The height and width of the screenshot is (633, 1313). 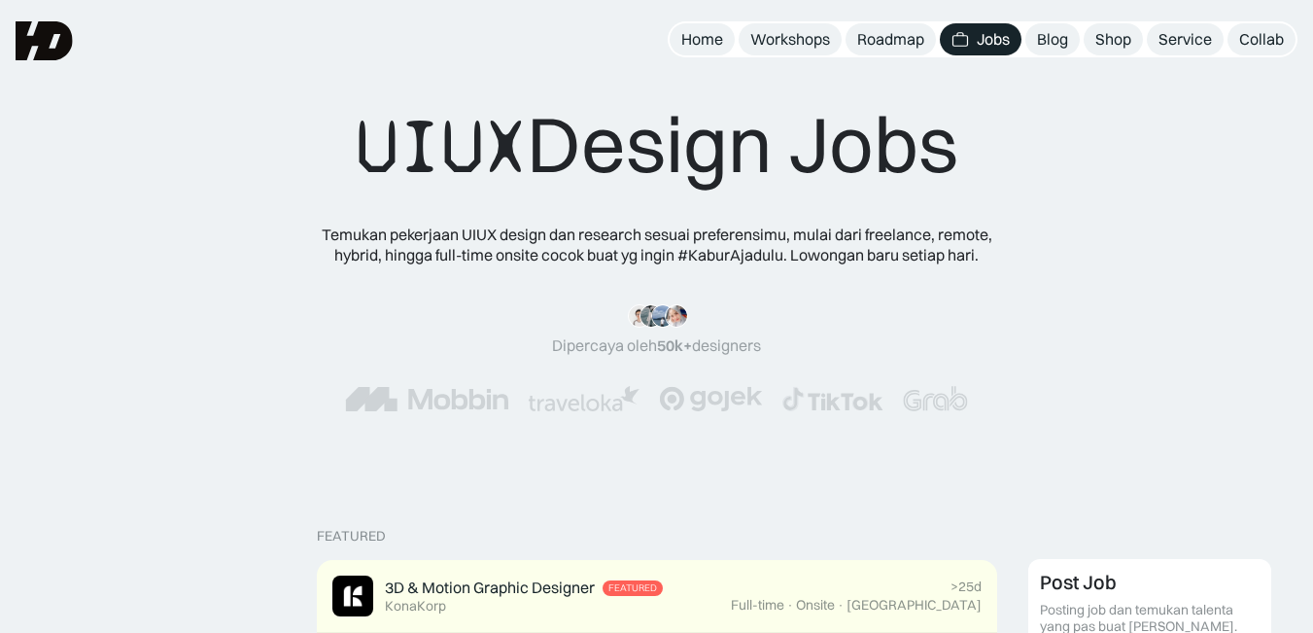 I want to click on a: Collab, so click(x=1261, y=39).